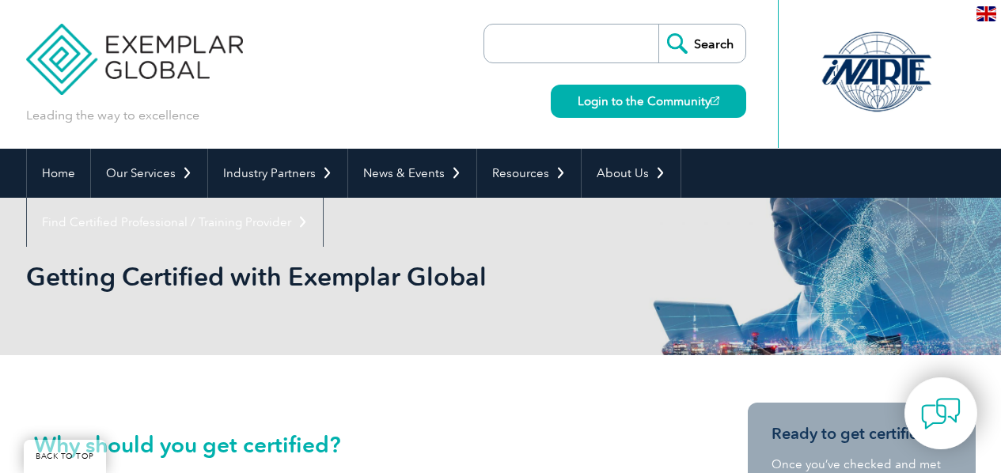  I want to click on a: Login to the Community, so click(648, 101).